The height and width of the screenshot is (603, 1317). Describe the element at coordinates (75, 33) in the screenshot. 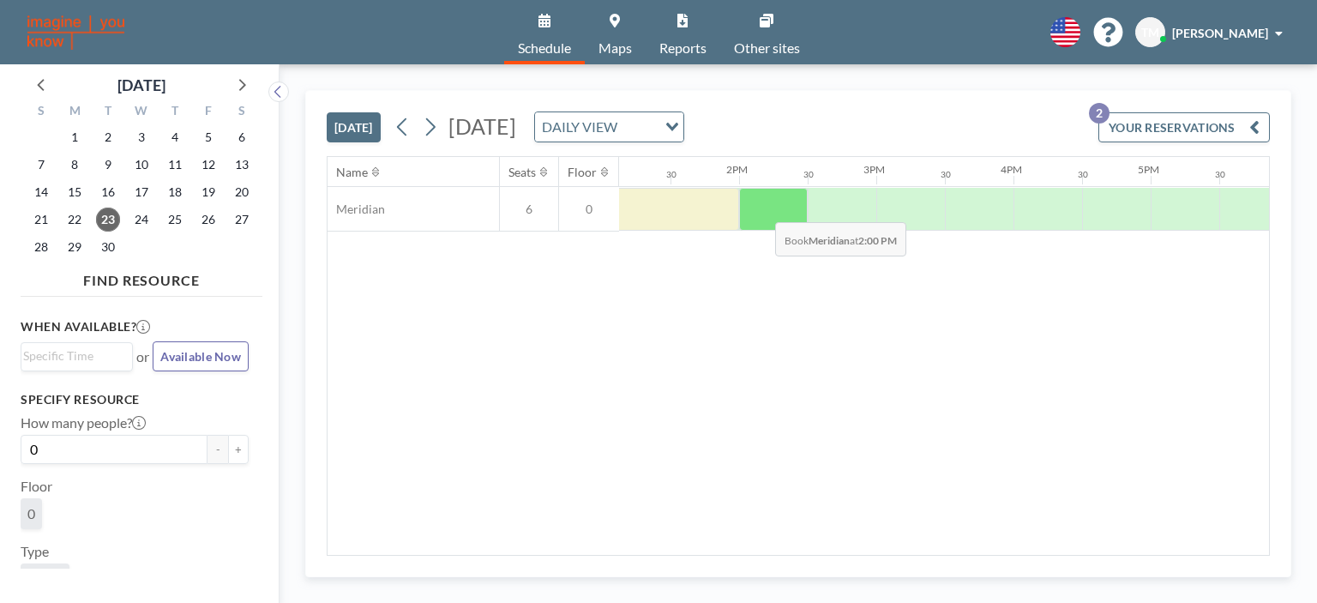

I see `img: organization-logo` at that location.